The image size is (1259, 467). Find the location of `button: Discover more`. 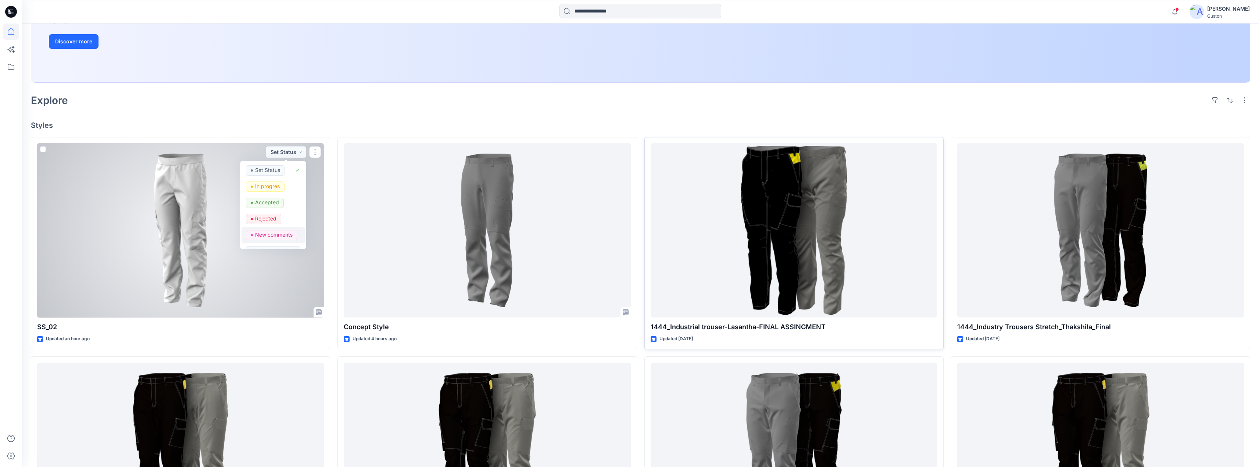

button: Discover more is located at coordinates (74, 42).